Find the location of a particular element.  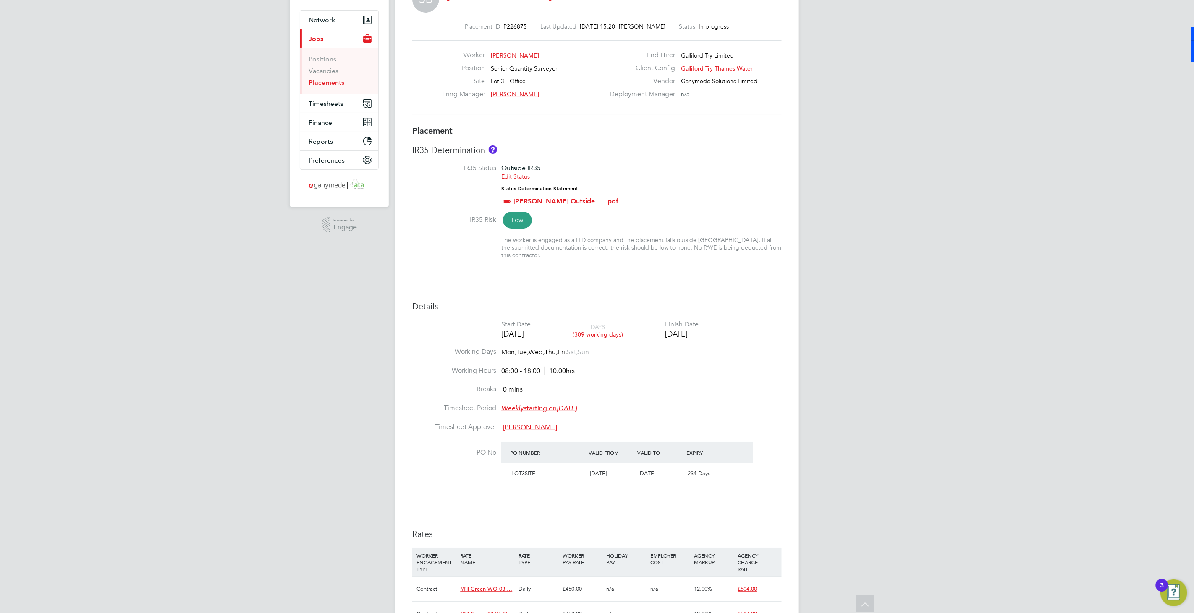

label: Vendor is located at coordinates (640, 81).